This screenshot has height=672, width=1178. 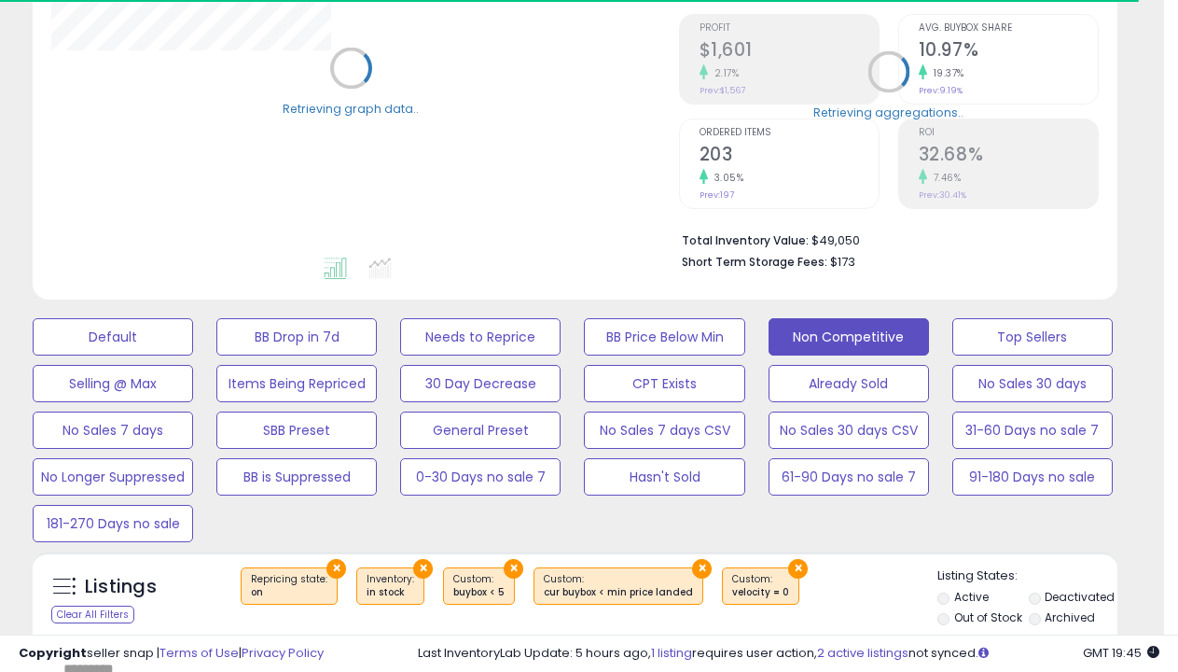 What do you see at coordinates (849, 477) in the screenshot?
I see `button: 61-90 Days no sale 7` at bounding box center [849, 477].